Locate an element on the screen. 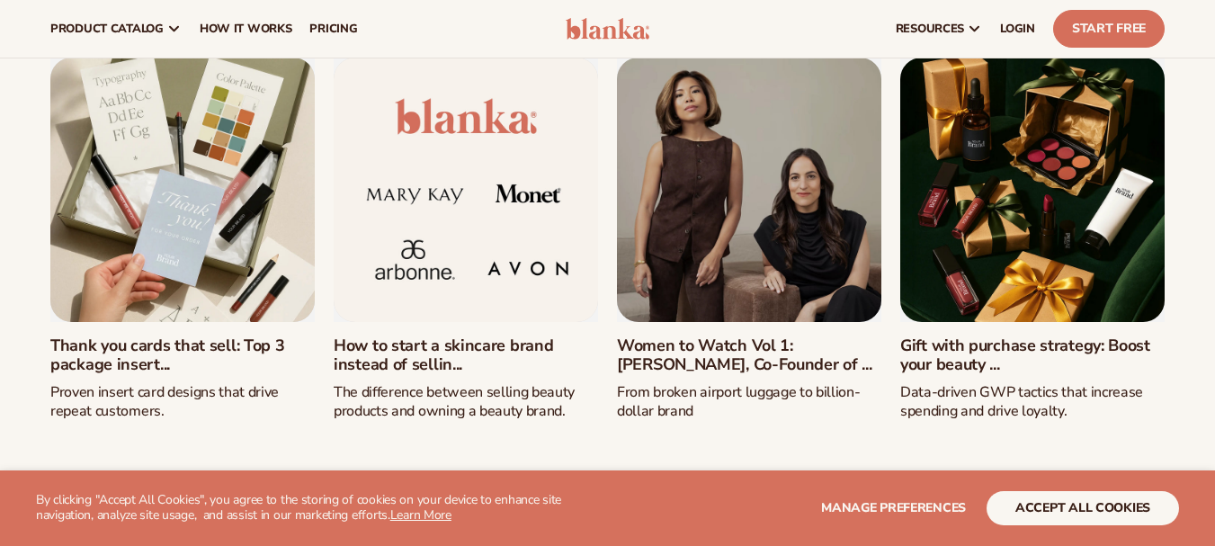 The width and height of the screenshot is (1215, 546). a: How to start a skincare brand instead of sellin... is located at coordinates (466, 355).